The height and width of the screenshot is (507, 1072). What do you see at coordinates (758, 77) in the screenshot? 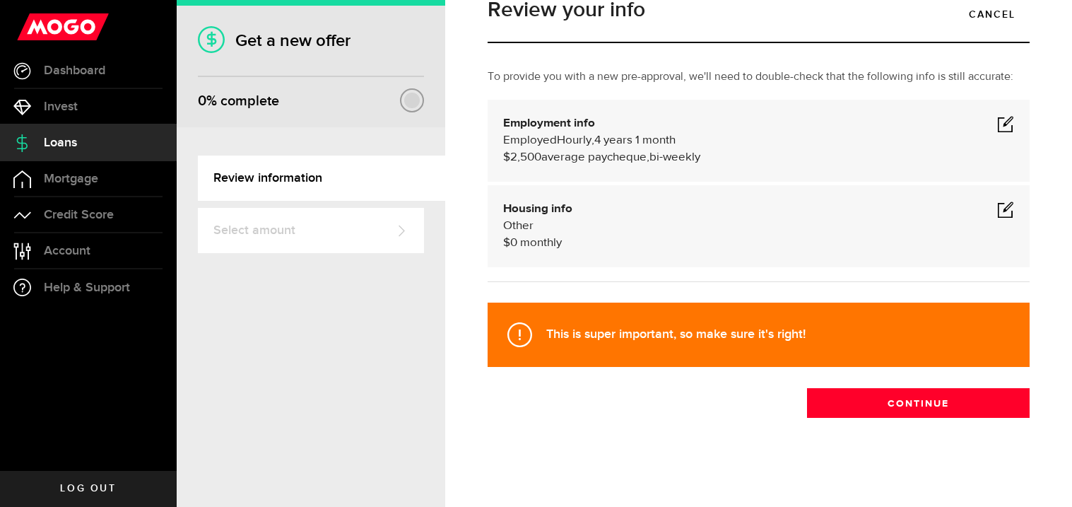
I see `p: To provide you with a new pre-approval, we'll need to double-check that the following info is sti...` at bounding box center [758, 77].